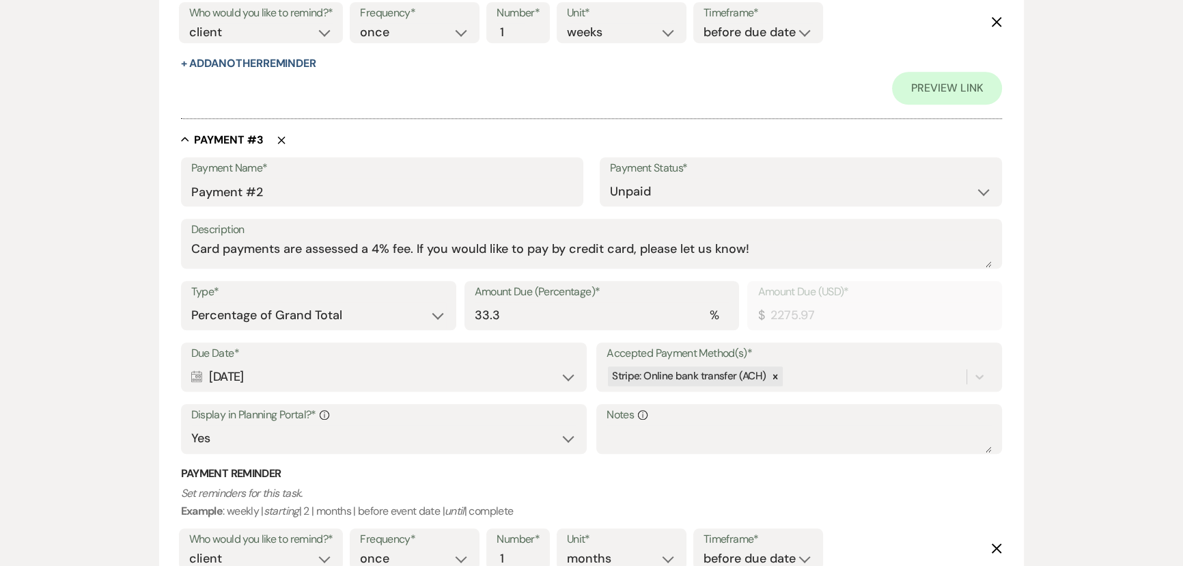 This screenshot has height=566, width=1183. I want to click on label: Accepted Payment Method(s)*, so click(799, 353).